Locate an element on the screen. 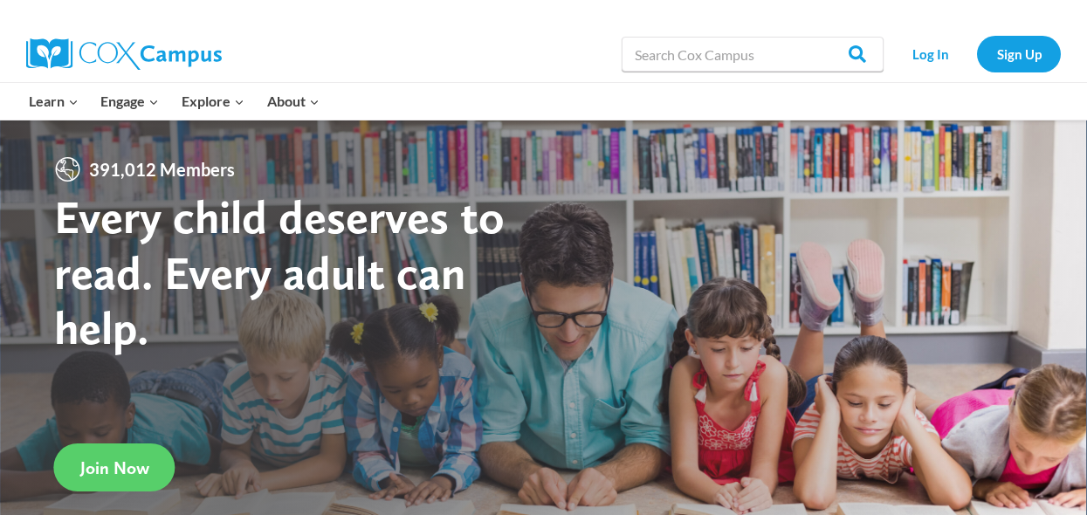 The width and height of the screenshot is (1087, 515). input: Search Cox Campus is located at coordinates (753, 54).